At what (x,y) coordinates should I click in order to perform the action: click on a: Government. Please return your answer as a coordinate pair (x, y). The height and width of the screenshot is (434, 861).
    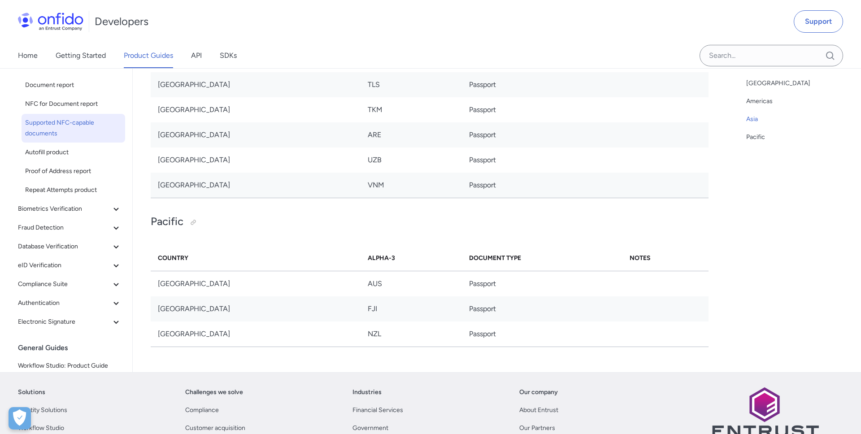
    Looking at the image, I should click on (371, 428).